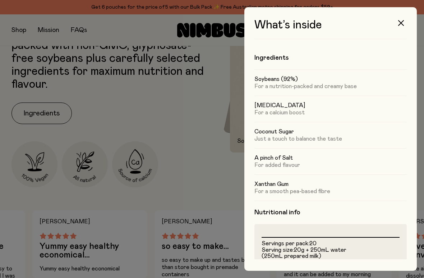 The image size is (424, 278). Describe the element at coordinates (330, 131) in the screenshot. I see `h5: Coconut Sugar` at that location.